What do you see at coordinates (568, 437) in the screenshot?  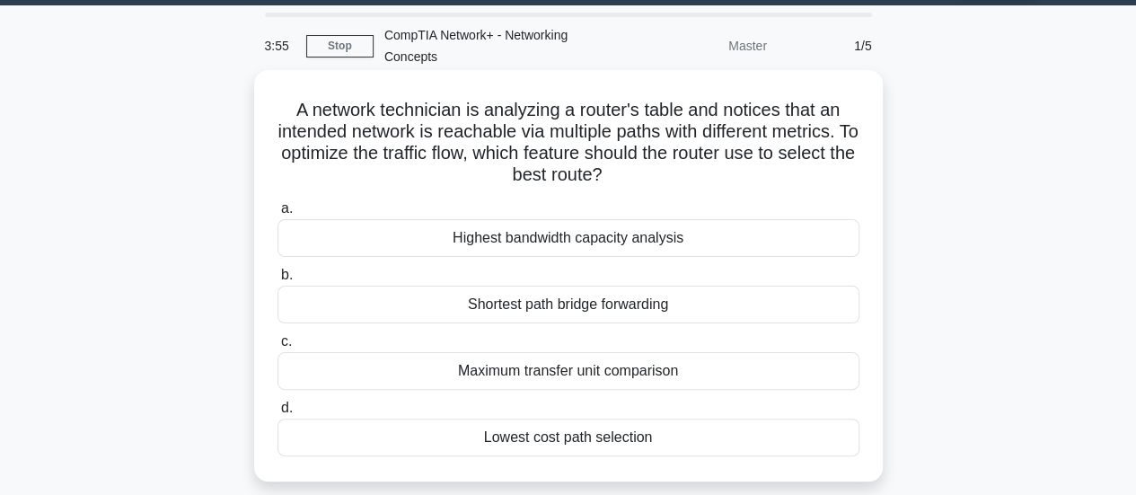 I see `div: Lowest cost path selection` at bounding box center [568, 437].